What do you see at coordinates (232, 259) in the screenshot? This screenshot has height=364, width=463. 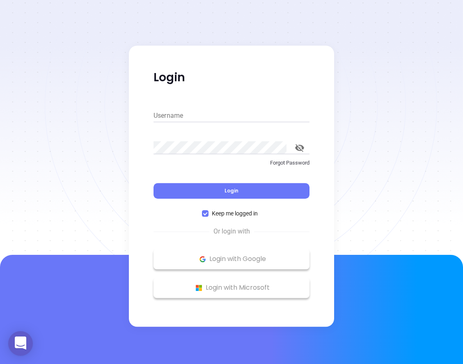 I see `p: Login with Google` at bounding box center [232, 259].